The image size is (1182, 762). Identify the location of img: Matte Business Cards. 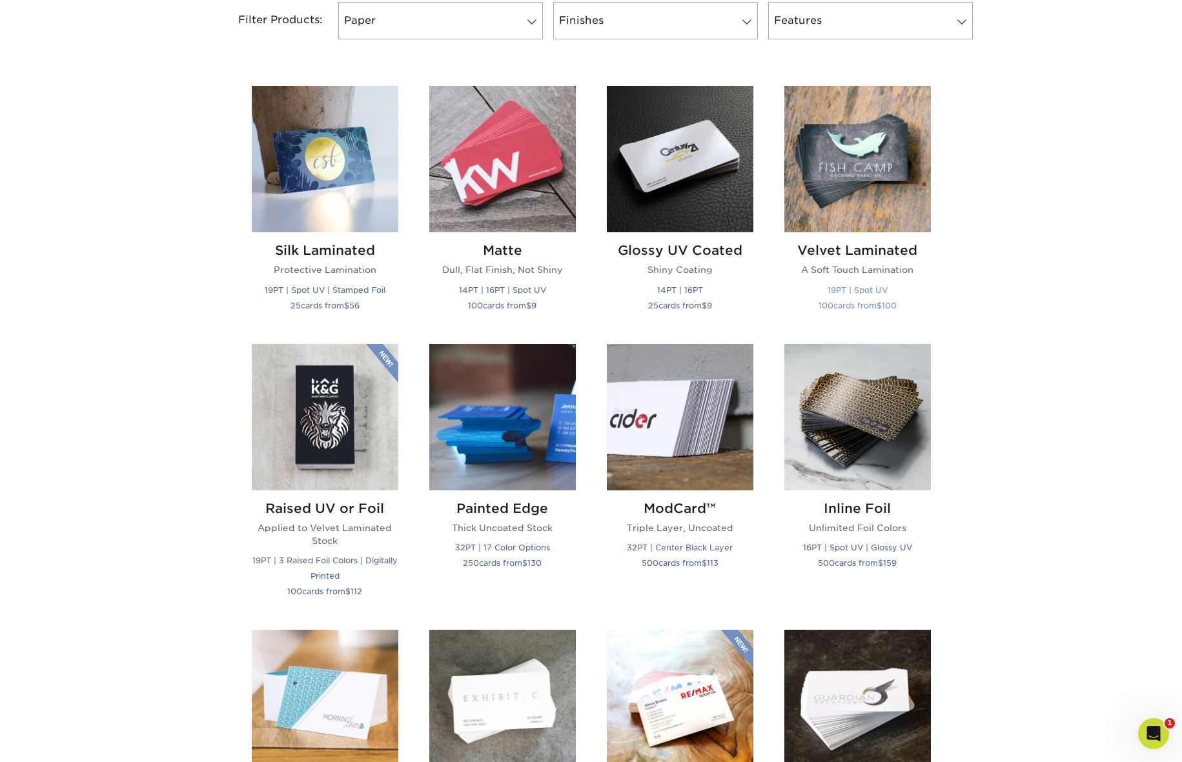
(502, 159).